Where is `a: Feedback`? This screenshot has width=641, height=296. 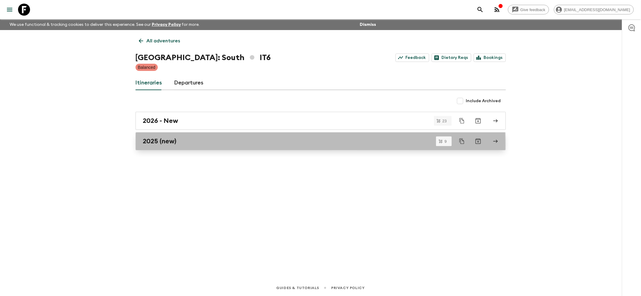
a: Feedback is located at coordinates (413, 58).